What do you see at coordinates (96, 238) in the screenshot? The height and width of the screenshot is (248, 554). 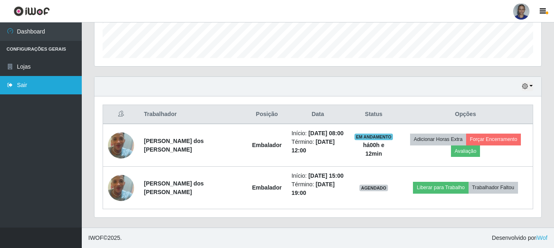 I see `span: IWOF` at bounding box center [96, 238].